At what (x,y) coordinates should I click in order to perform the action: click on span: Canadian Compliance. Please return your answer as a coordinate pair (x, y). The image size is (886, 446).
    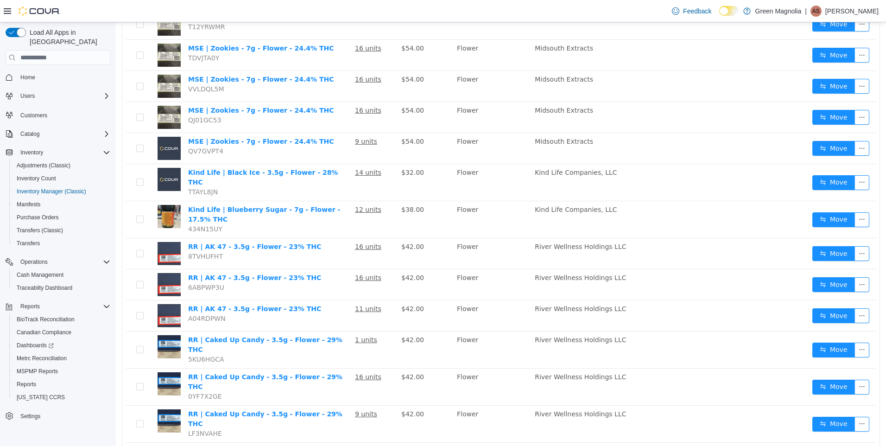
    Looking at the image, I should click on (44, 332).